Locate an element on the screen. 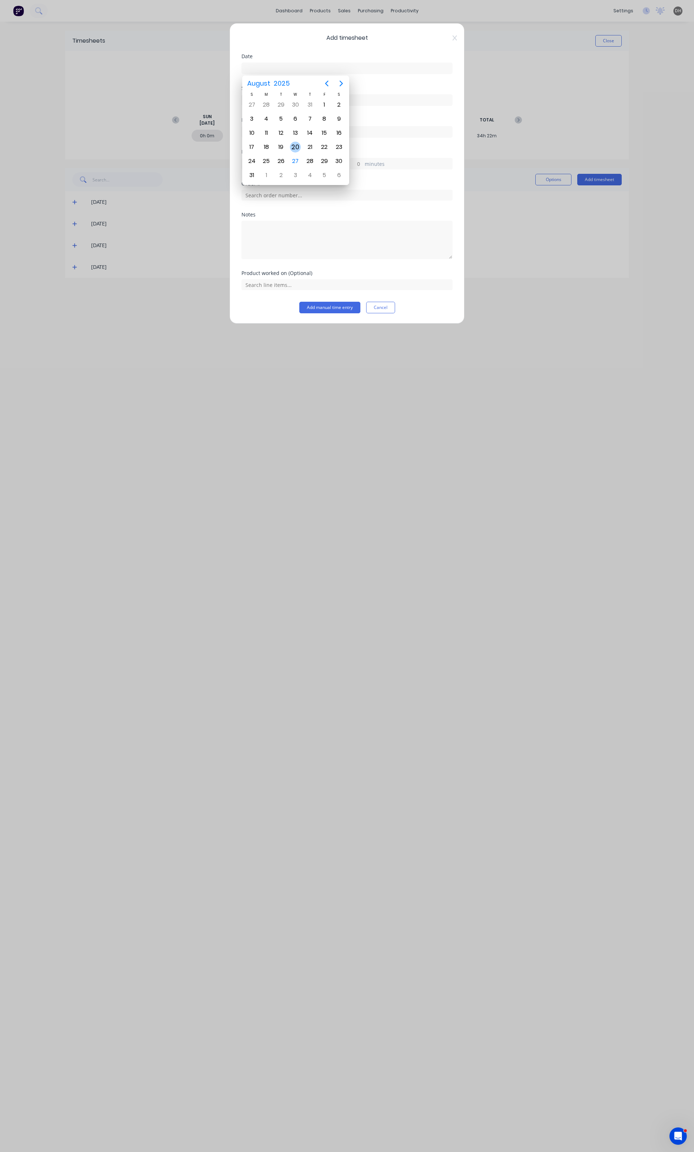 The height and width of the screenshot is (1152, 694). div: Monday, August 11, 2025 is located at coordinates (266, 133).